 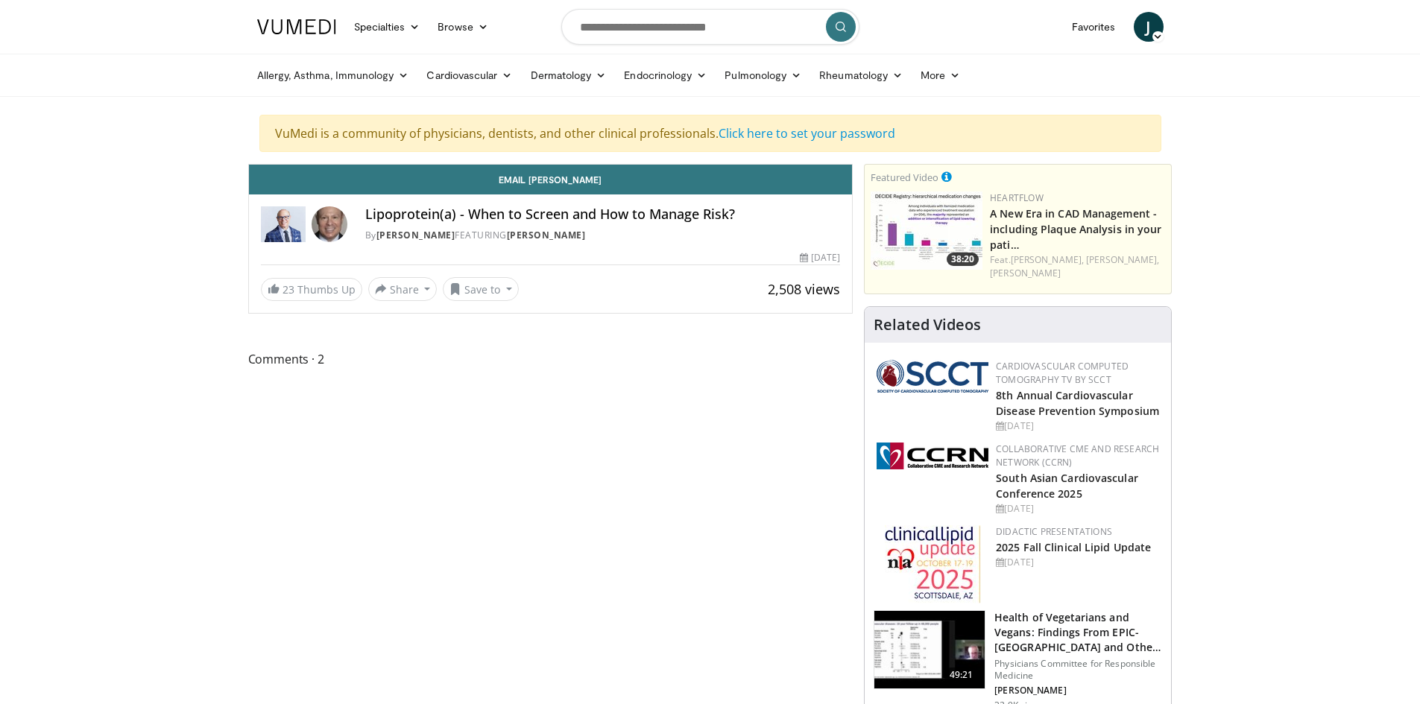 What do you see at coordinates (961, 675) in the screenshot?
I see `span: 49:21` at bounding box center [961, 675].